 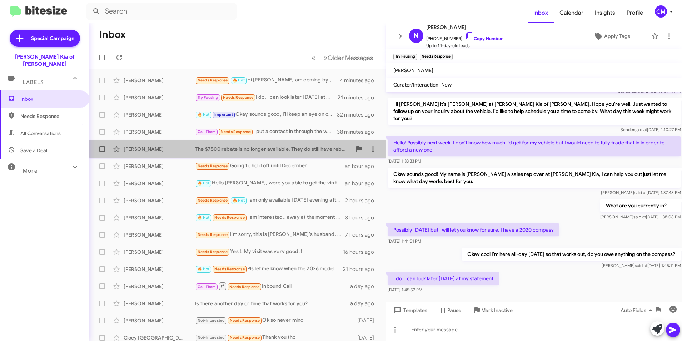 I want to click on a: Copy Number, so click(x=484, y=38).